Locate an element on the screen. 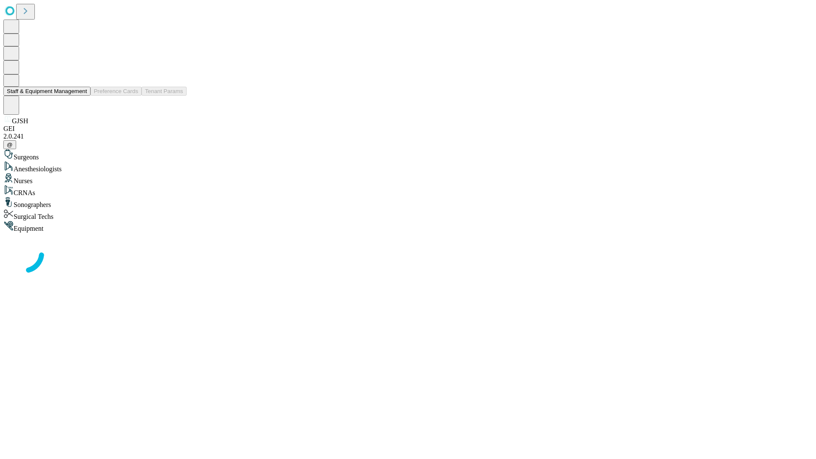 This screenshot has width=816, height=459. button: Preference Cards is located at coordinates (116, 91).